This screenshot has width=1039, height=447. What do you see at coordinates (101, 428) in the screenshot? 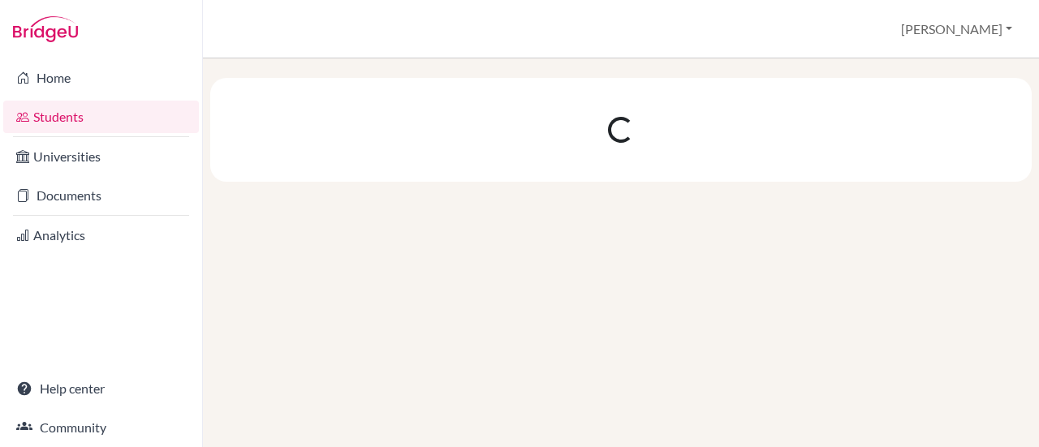
I see `a: Community` at bounding box center [101, 428].